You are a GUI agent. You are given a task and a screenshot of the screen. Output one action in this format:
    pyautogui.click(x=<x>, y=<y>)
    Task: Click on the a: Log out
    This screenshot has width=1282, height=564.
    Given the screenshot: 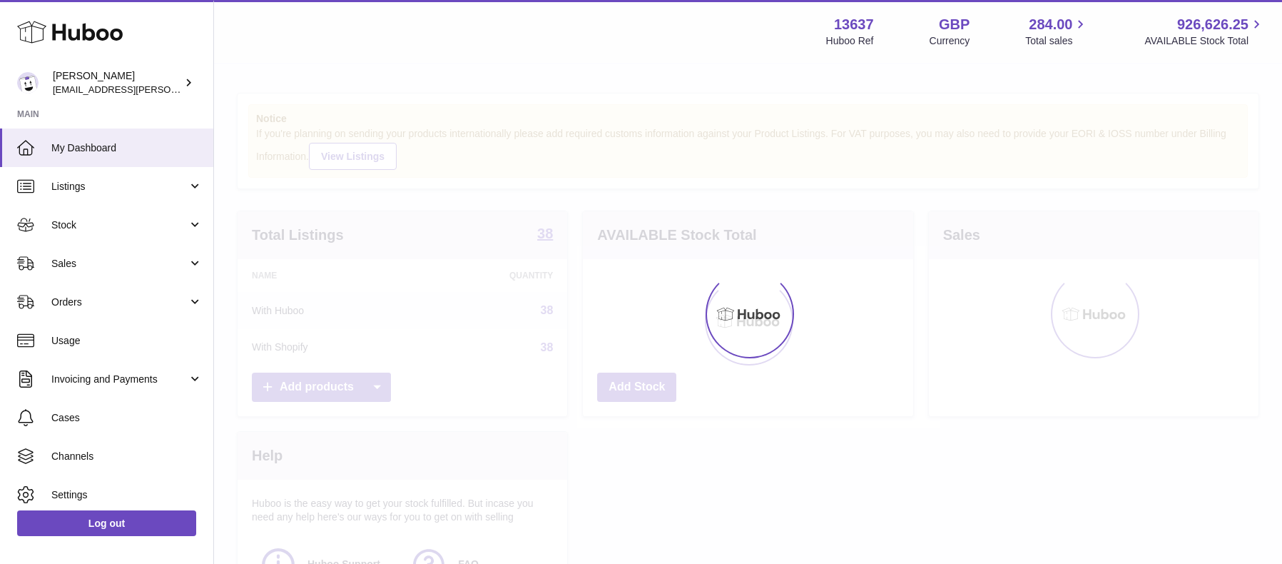 What is the action you would take?
    pyautogui.click(x=106, y=523)
    